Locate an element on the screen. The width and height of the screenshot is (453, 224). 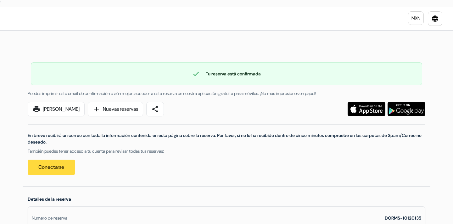
i: language is located at coordinates (435, 19).